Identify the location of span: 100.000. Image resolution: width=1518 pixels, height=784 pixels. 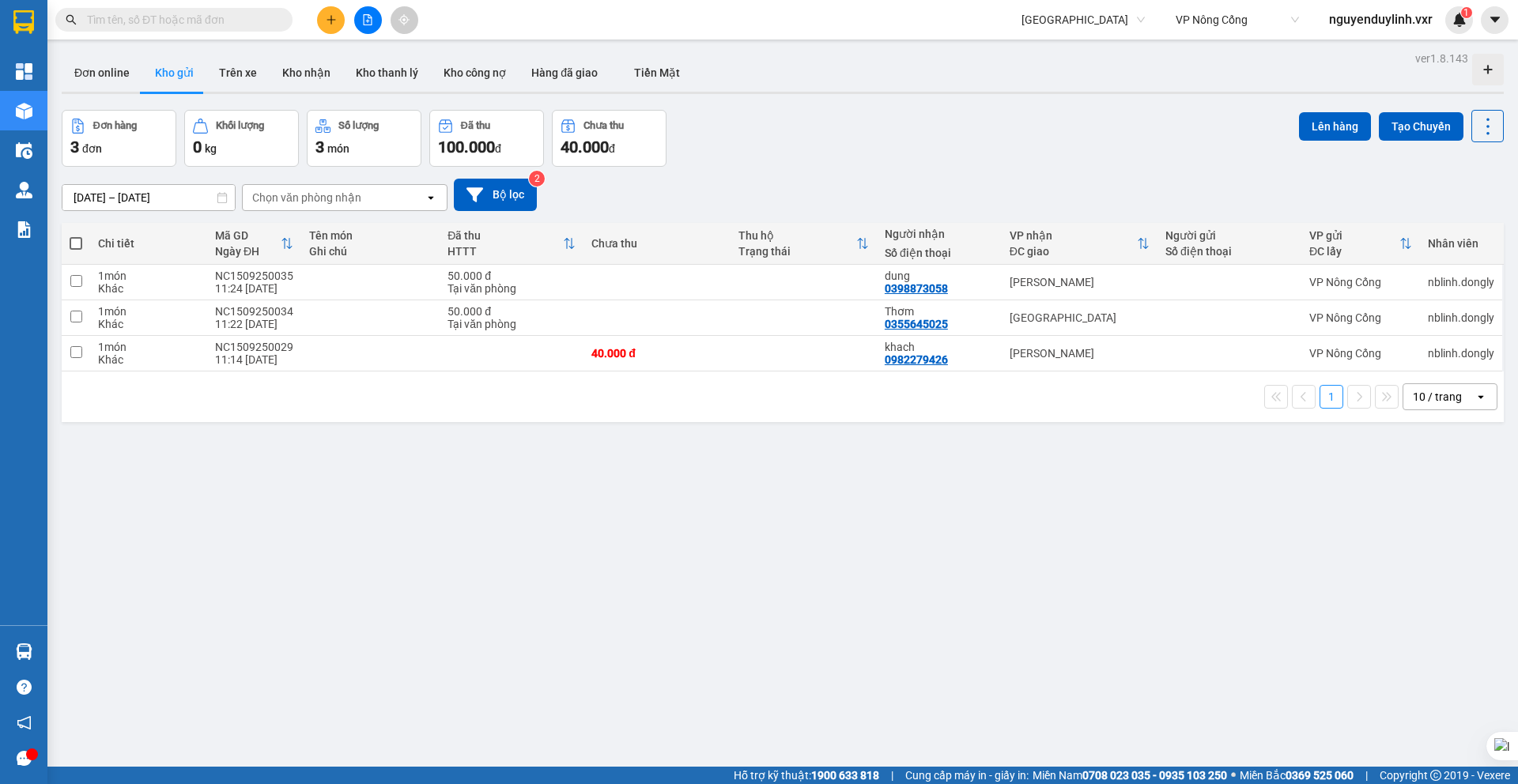
(467, 147).